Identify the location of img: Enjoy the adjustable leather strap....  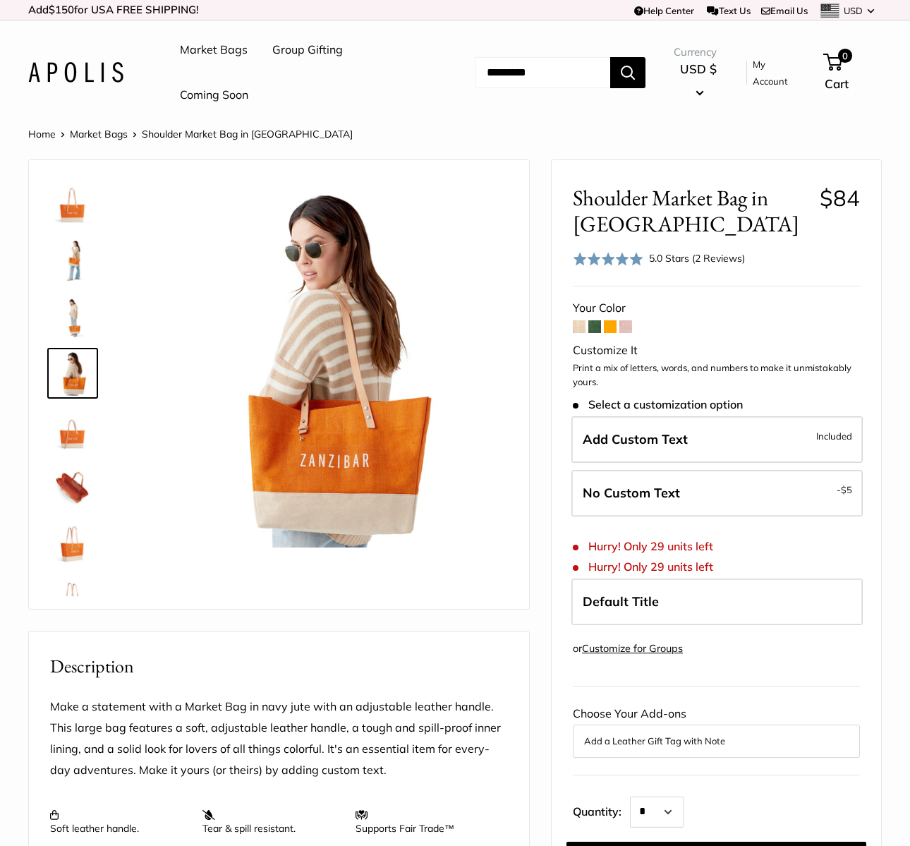
(73, 430).